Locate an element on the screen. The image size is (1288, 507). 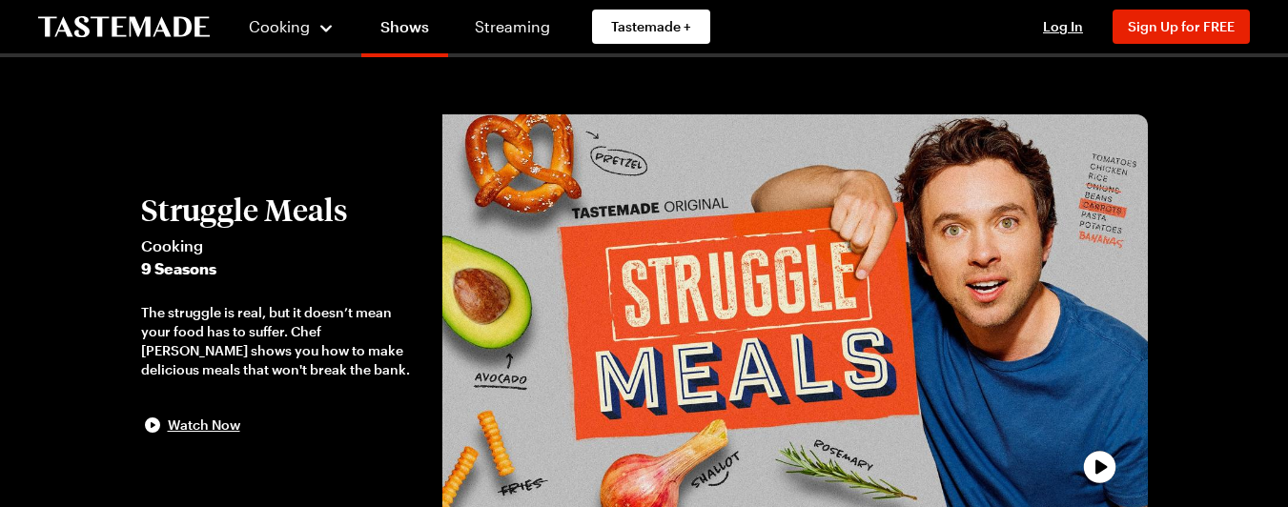
a: Shows is located at coordinates (404, 31).